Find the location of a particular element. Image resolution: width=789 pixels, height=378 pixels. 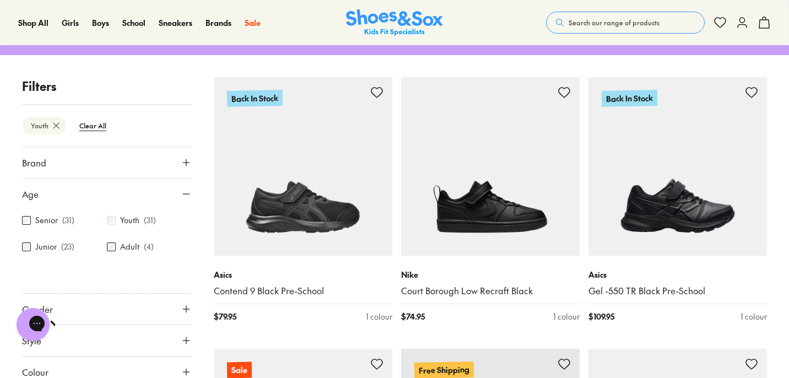

span: Sale is located at coordinates (252, 23).